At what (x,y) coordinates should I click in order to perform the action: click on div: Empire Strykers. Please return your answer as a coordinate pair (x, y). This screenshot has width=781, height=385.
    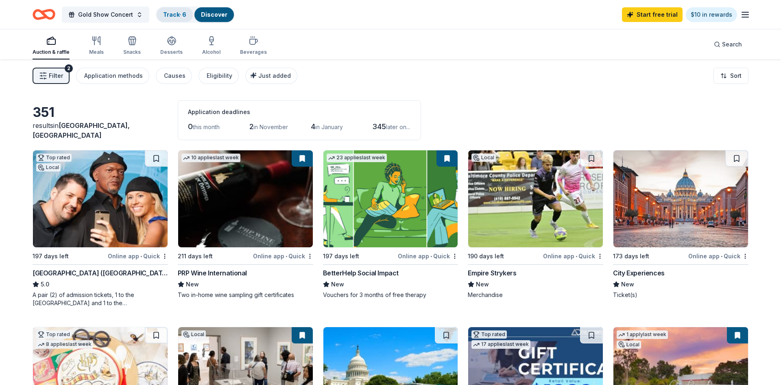
    Looking at the image, I should click on (492, 273).